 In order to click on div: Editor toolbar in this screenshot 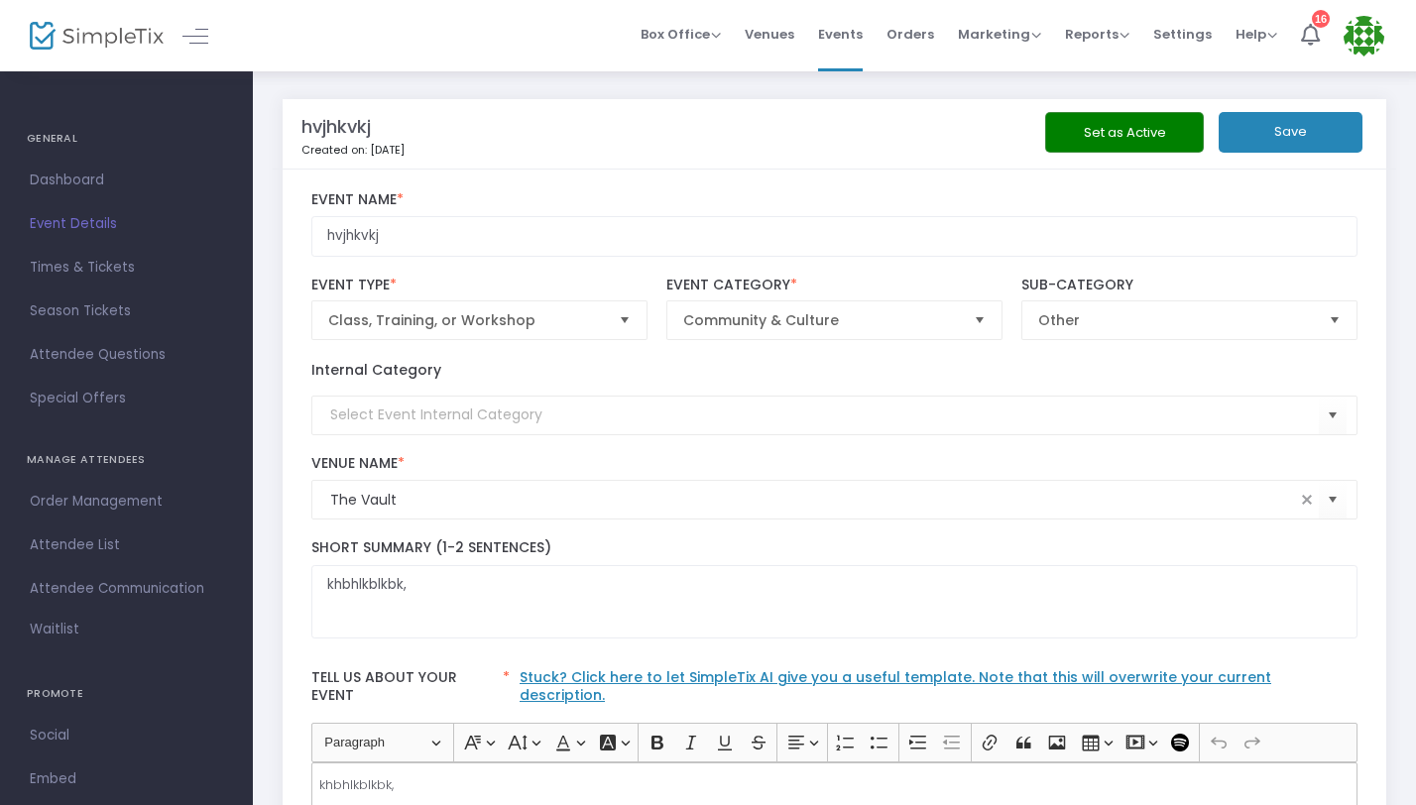, I will do `click(835, 743)`.